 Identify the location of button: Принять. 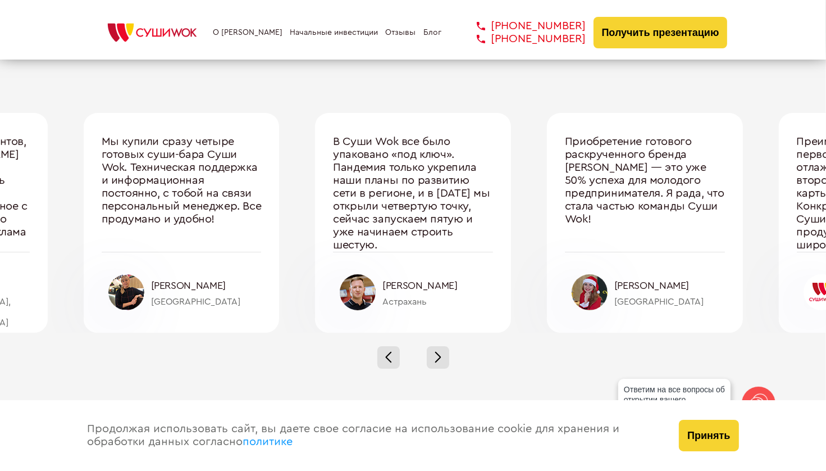
(709, 435).